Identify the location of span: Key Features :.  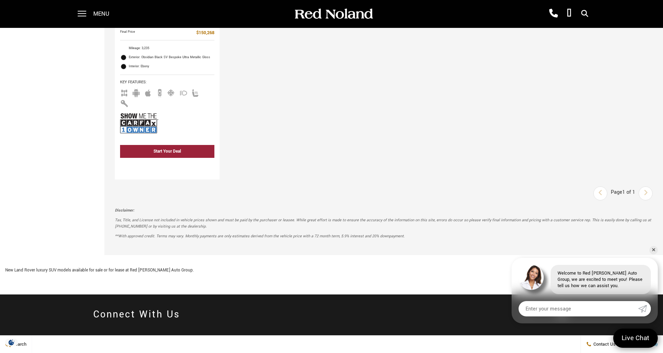
(167, 82).